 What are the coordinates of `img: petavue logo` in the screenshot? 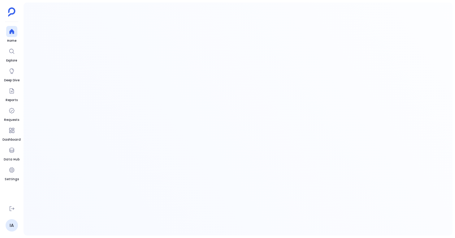 It's located at (12, 12).